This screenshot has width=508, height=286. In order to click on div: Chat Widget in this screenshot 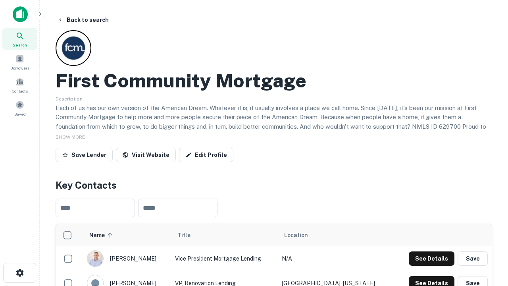, I will do `click(488, 216)`.